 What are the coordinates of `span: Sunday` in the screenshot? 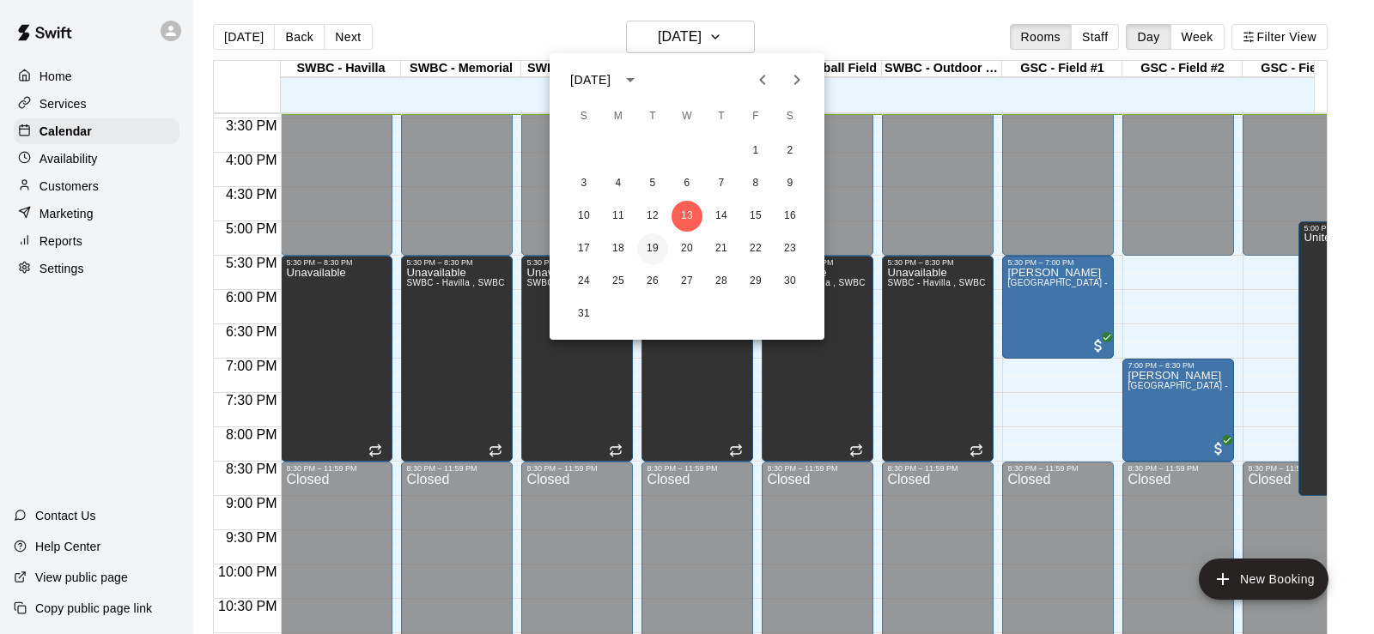 It's located at (584, 117).